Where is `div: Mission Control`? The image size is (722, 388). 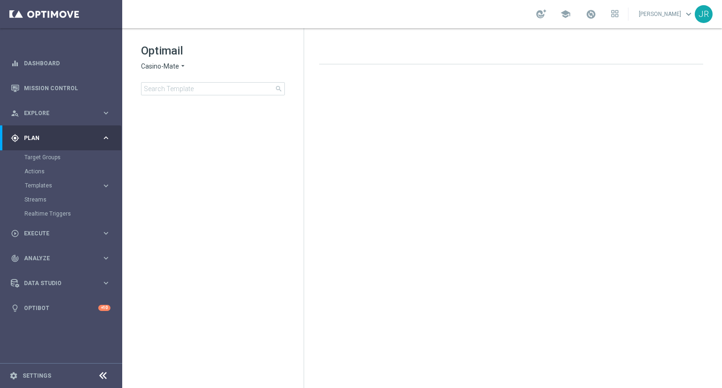 div: Mission Control is located at coordinates (61, 88).